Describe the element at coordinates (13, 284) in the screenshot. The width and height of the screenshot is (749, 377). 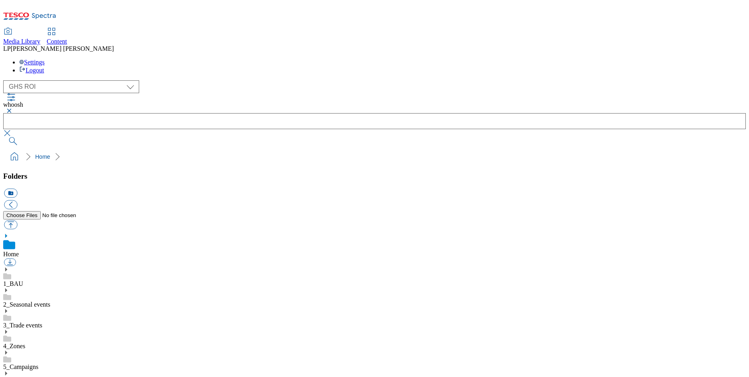
I see `a: 1_BAU` at that location.